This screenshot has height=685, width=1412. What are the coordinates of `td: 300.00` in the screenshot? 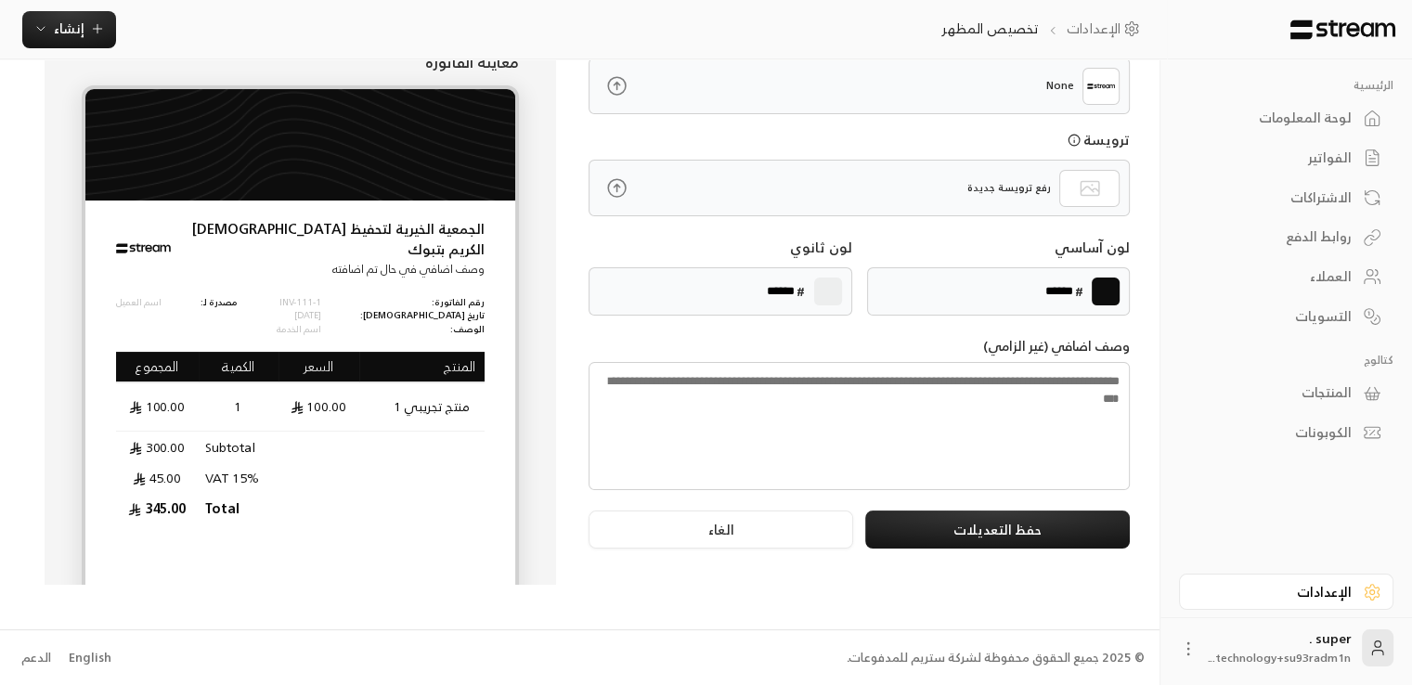 It's located at (157, 447).